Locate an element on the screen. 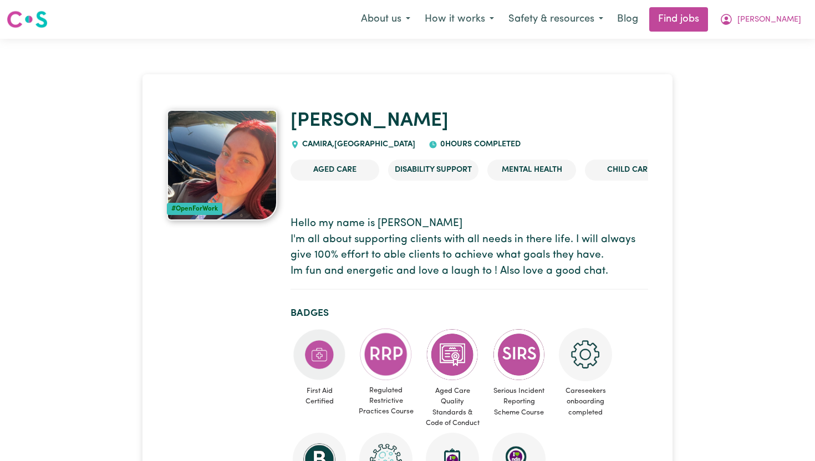 This screenshot has height=461, width=815. h2: Badges is located at coordinates (469, 313).